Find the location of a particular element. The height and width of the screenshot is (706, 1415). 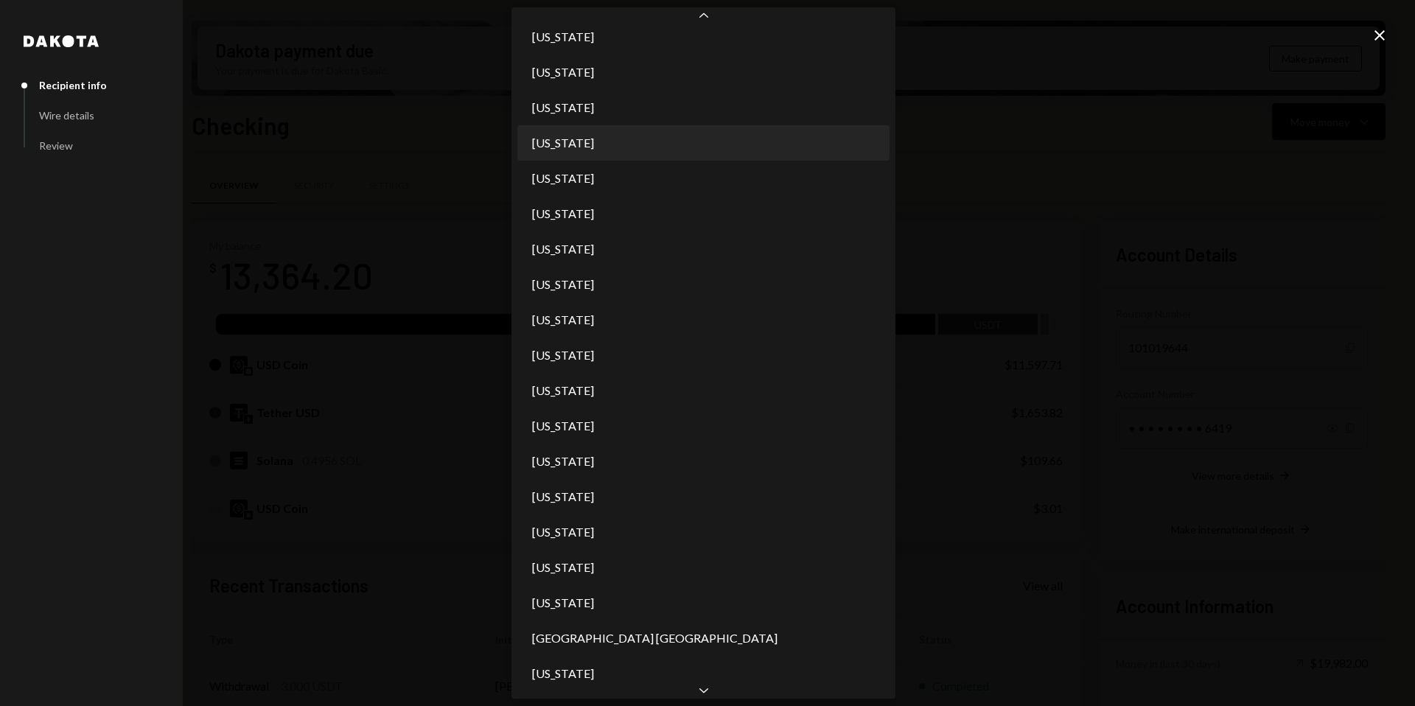

div: Review is located at coordinates (56, 145).